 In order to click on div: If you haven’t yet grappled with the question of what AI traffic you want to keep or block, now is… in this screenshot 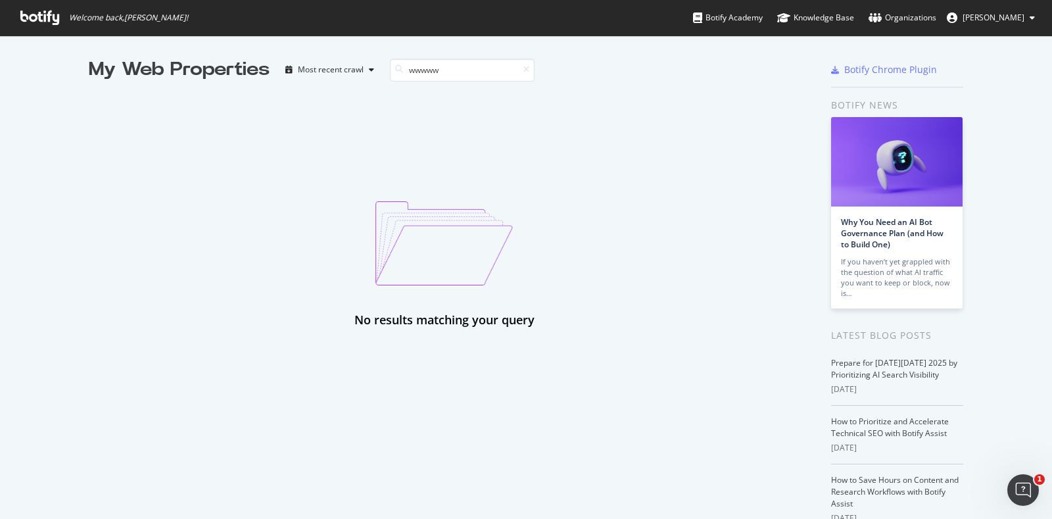, I will do `click(897, 277)`.